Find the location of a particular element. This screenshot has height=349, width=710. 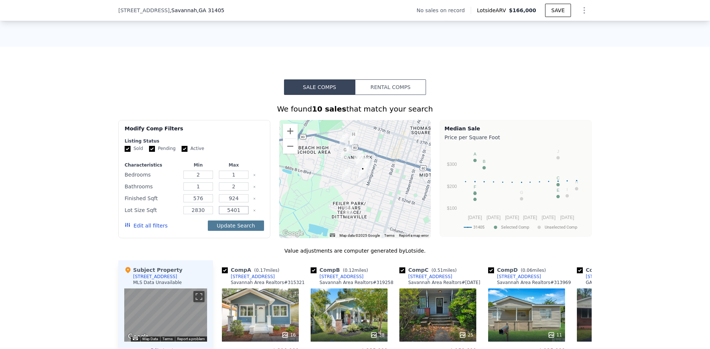

button: Map Data is located at coordinates (150, 339).